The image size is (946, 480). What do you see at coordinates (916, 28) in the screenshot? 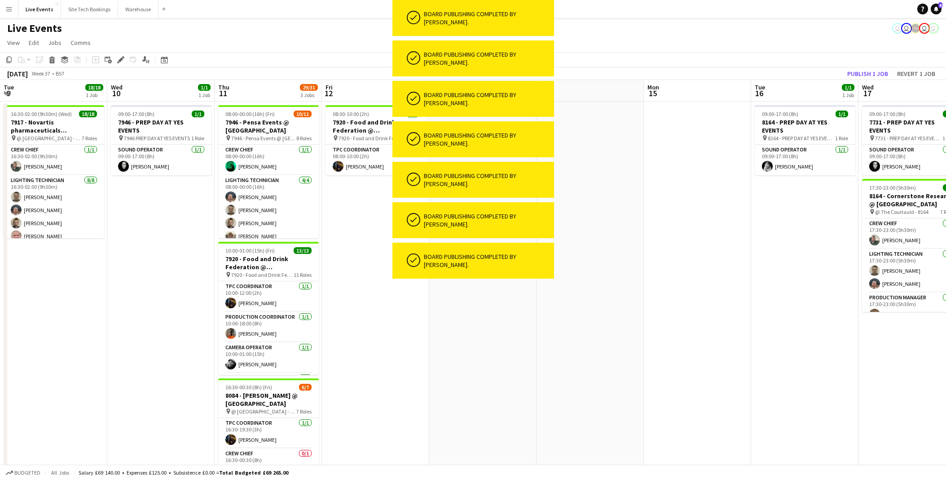
I see `app-user-avatar: Production Managers` at bounding box center [916, 28].